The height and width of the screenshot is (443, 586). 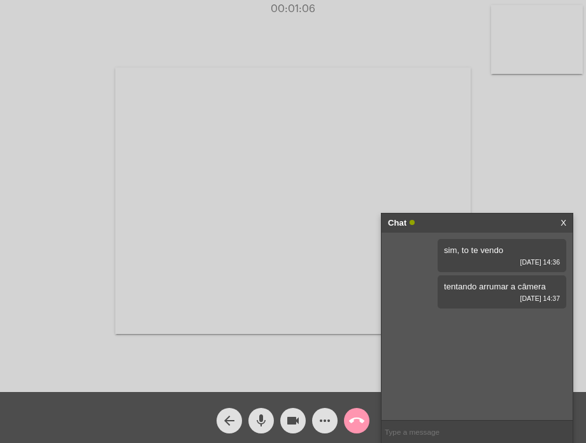 I want to click on mat-icon: videocam, so click(x=293, y=421).